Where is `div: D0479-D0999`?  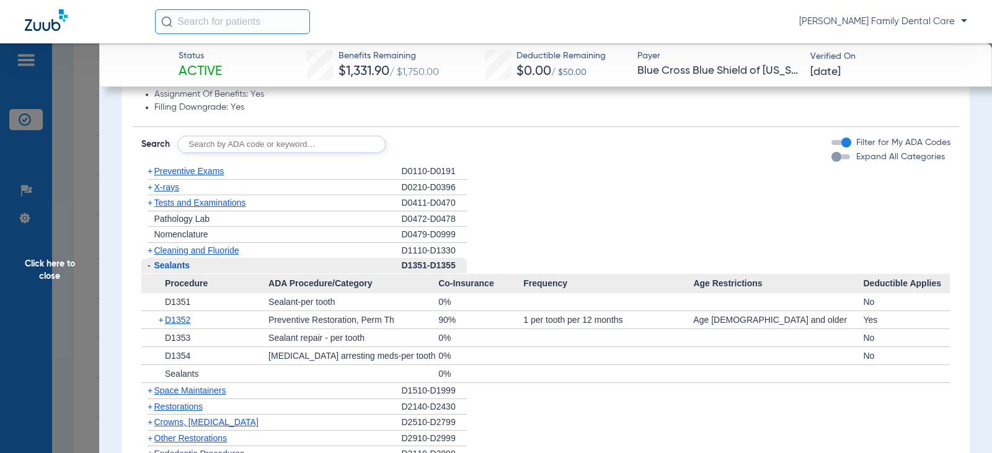
div: D0479-D0999 is located at coordinates (434, 235).